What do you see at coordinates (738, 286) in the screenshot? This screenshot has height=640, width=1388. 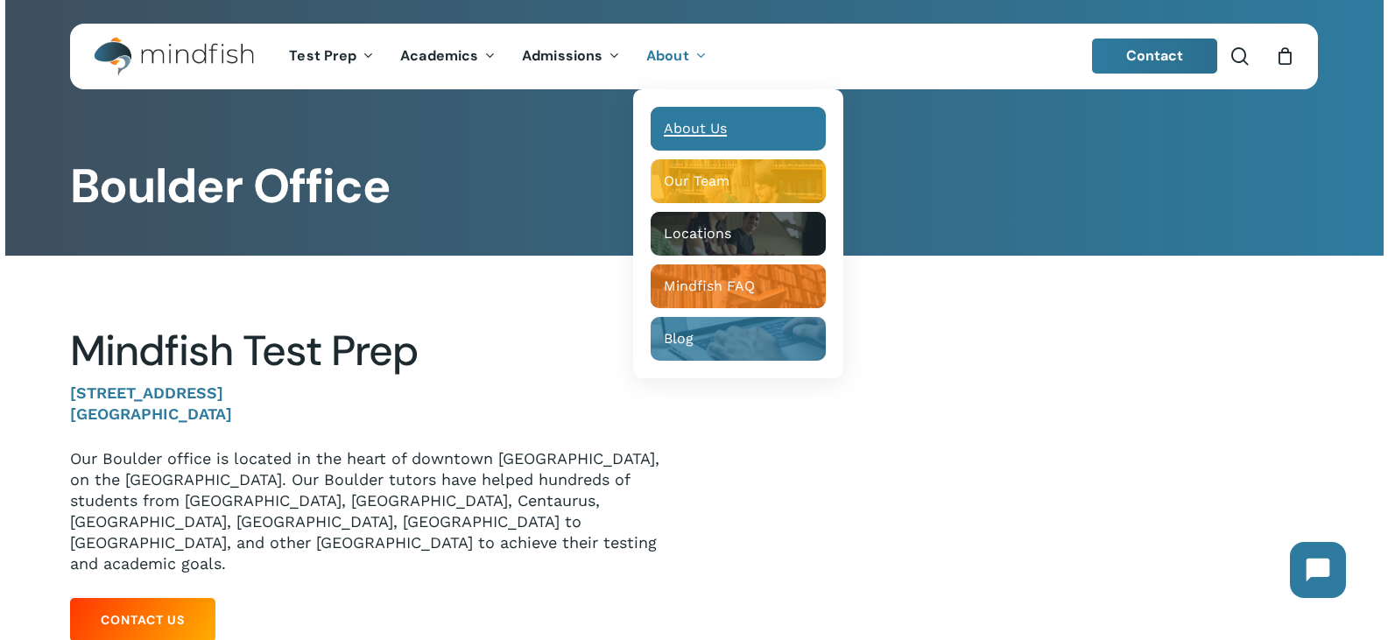 I see `a: Mindfish FAQ` at bounding box center [738, 286].